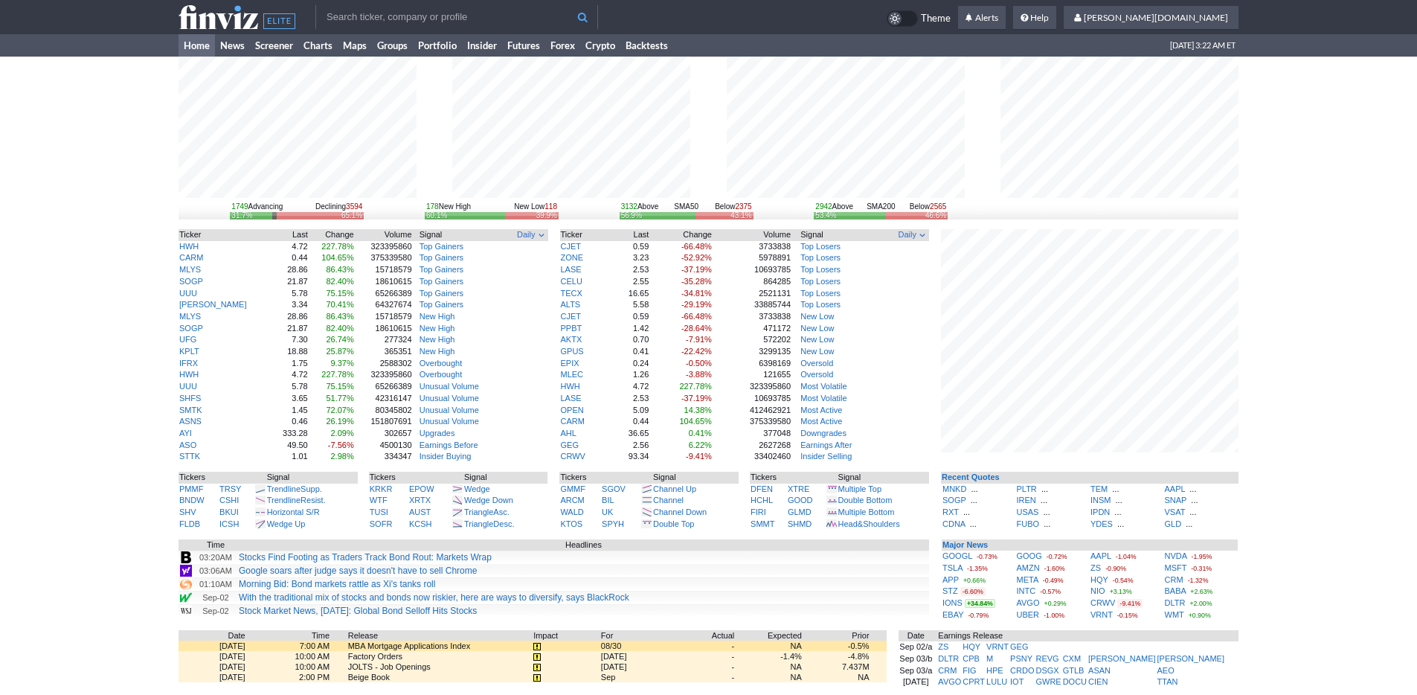  What do you see at coordinates (668, 500) in the screenshot?
I see `a: Channel` at bounding box center [668, 500].